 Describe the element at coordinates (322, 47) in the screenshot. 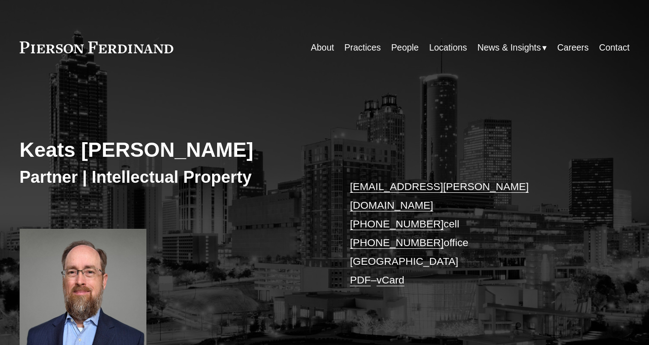

I see `a: About` at that location.